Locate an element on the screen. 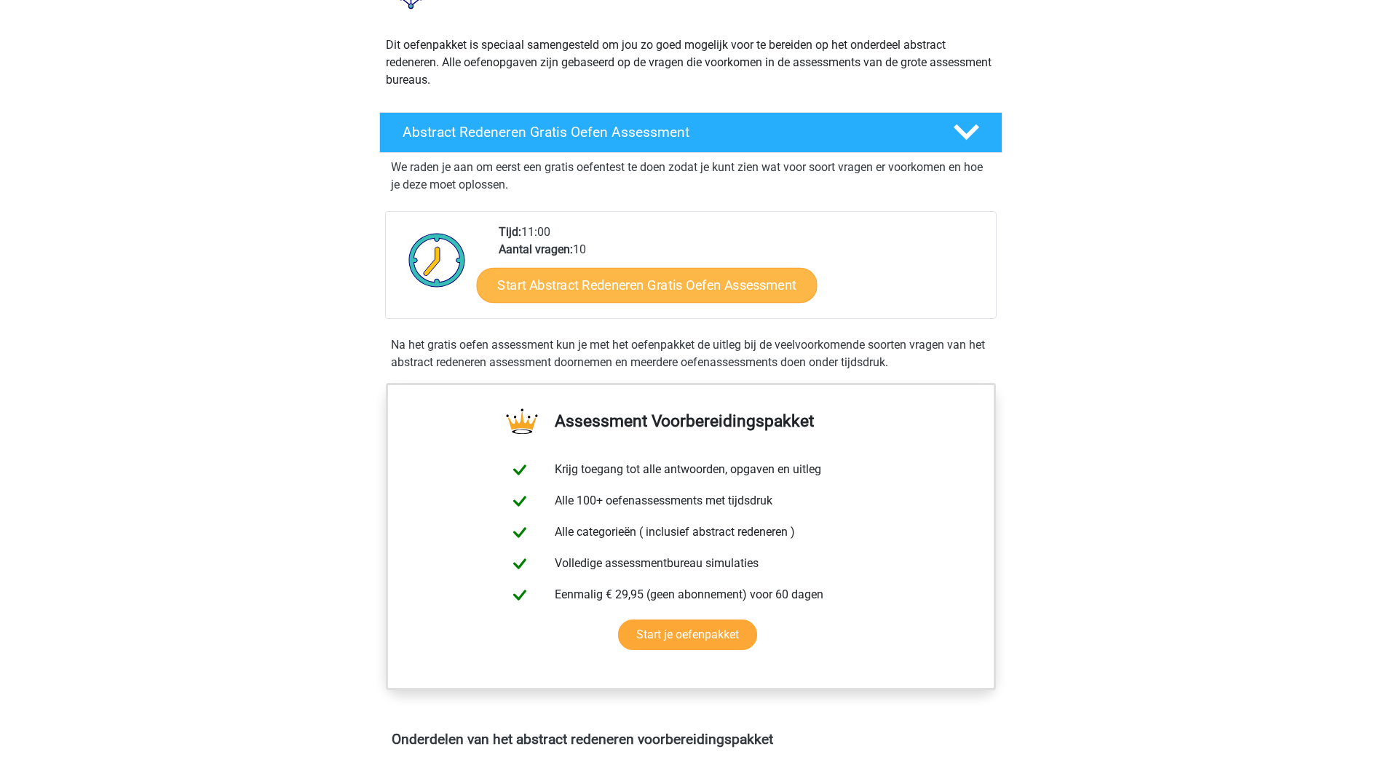 The width and height of the screenshot is (1381, 760). h4: Abstract Redeneren Gratis Oefen Assessment is located at coordinates (666, 132).